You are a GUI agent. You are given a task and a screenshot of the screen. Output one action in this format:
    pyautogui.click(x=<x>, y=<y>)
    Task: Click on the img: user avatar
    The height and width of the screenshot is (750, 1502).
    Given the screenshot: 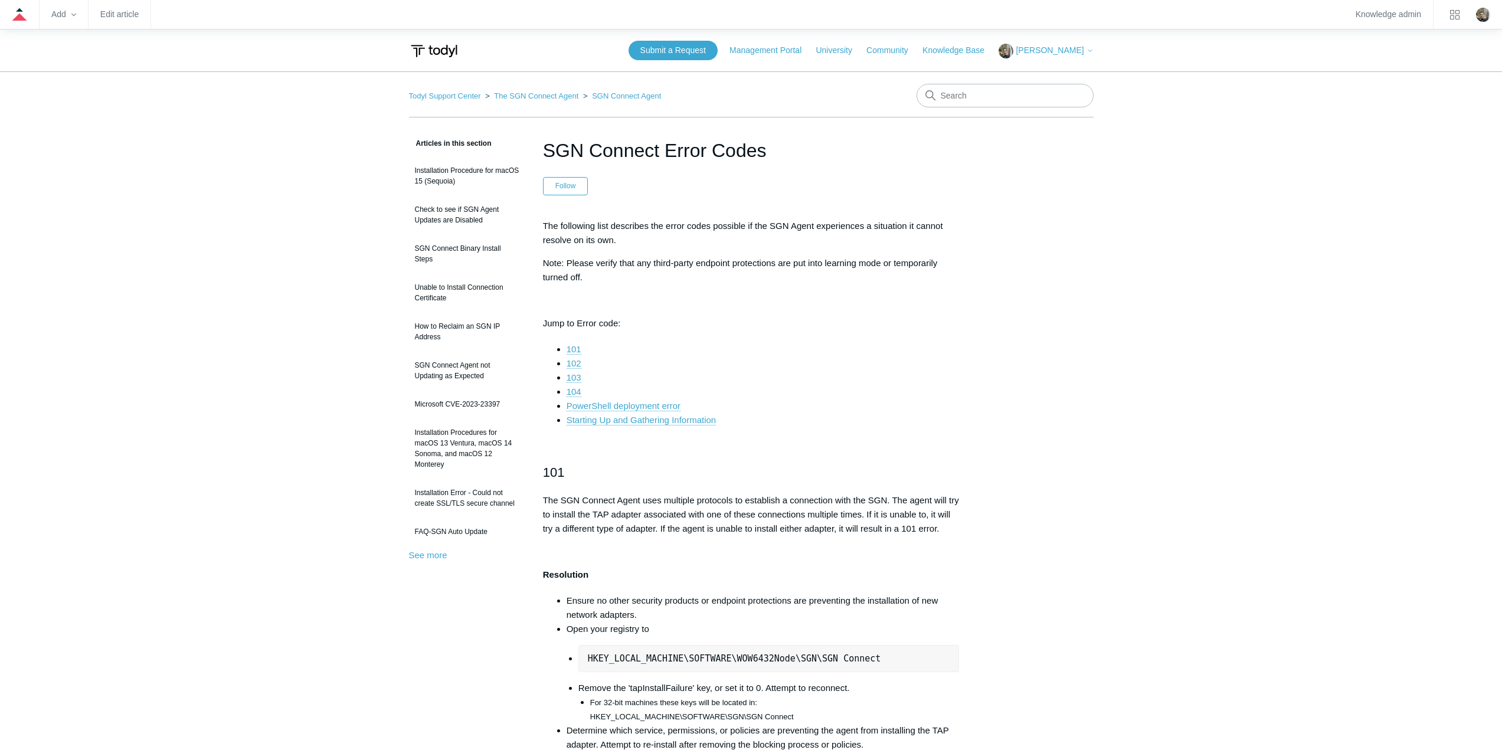 What is the action you would take?
    pyautogui.click(x=1483, y=15)
    